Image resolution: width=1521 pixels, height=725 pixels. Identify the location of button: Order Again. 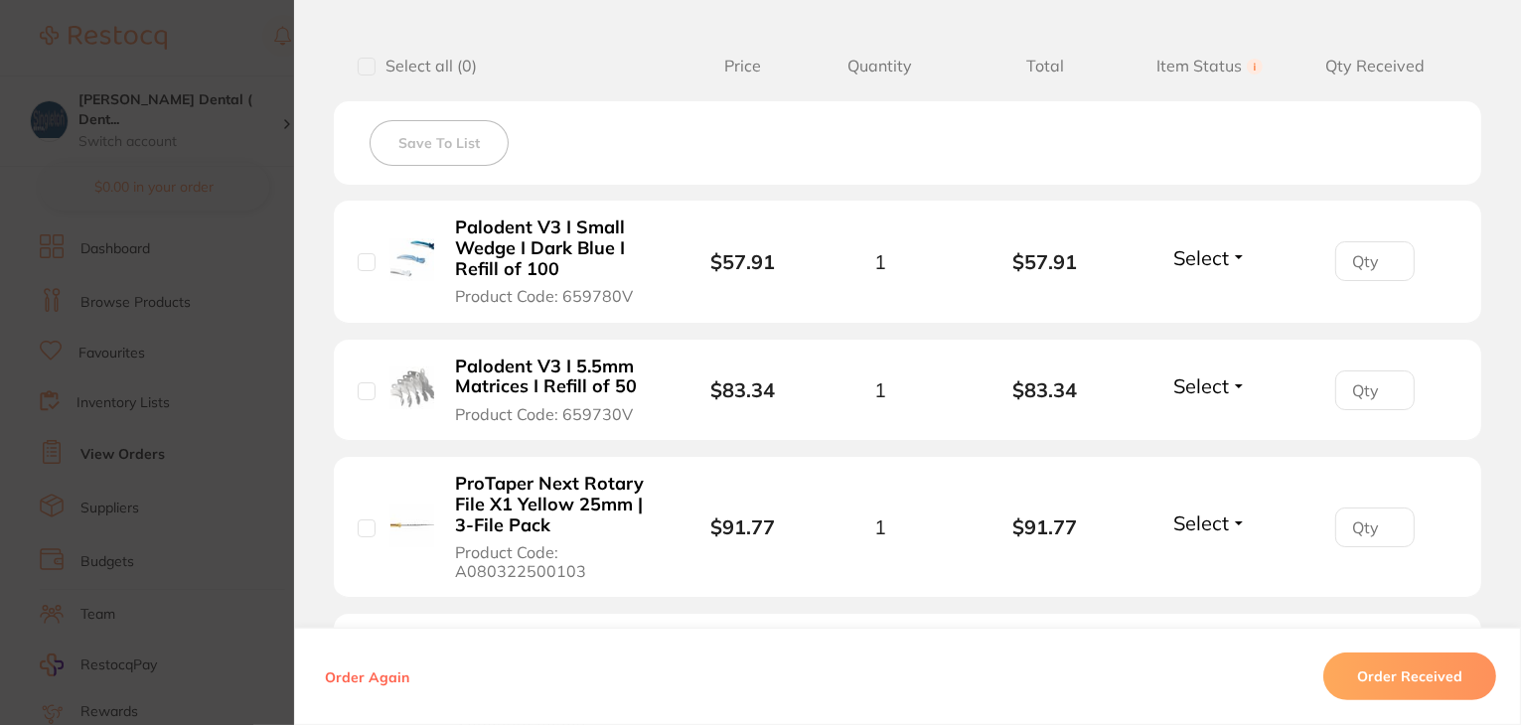
(367, 677).